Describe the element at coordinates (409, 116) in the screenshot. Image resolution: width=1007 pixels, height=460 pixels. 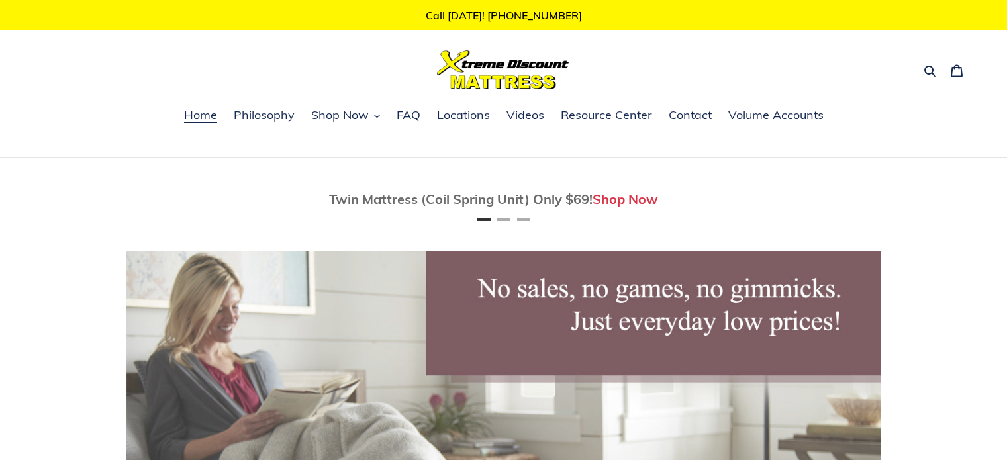
I see `a: FAQ` at that location.